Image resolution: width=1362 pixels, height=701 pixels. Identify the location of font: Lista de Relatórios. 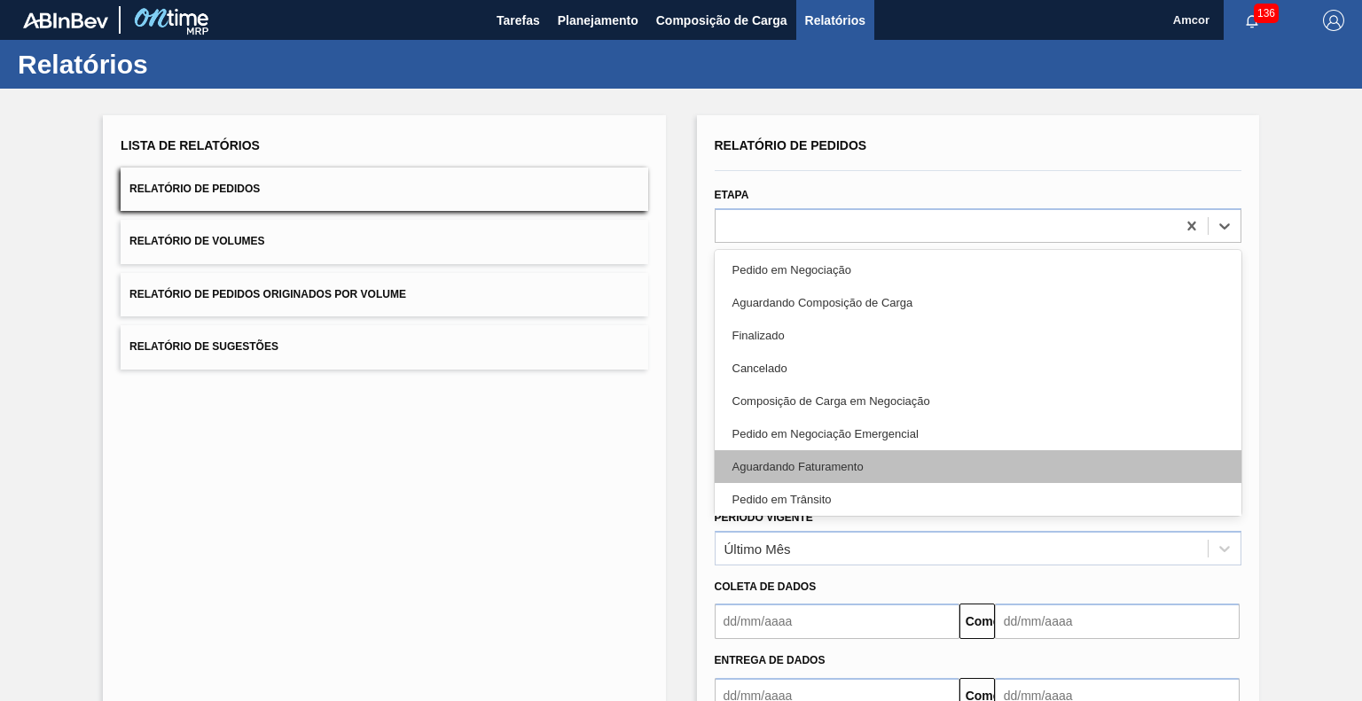
(190, 145).